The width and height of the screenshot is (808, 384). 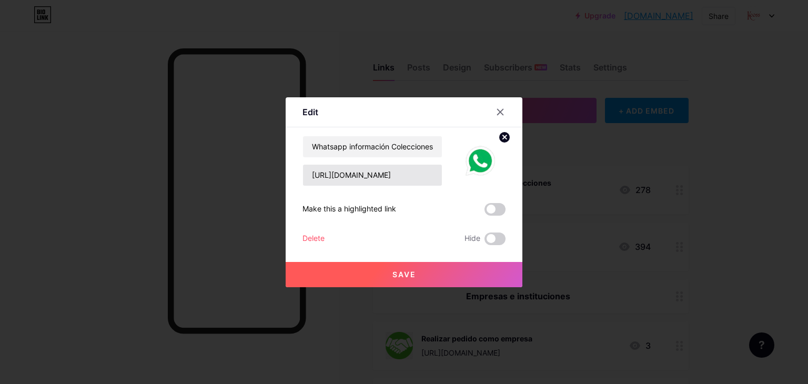 What do you see at coordinates (349, 209) in the screenshot?
I see `div: Make this a highlighted link` at bounding box center [349, 209].